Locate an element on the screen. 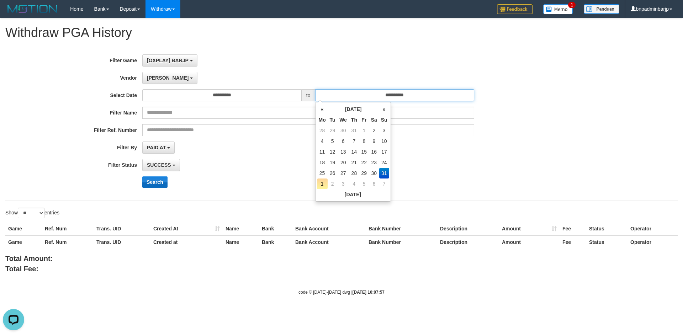 The height and width of the screenshot is (336, 683). h1: Withdraw PGA History is located at coordinates (341, 33).